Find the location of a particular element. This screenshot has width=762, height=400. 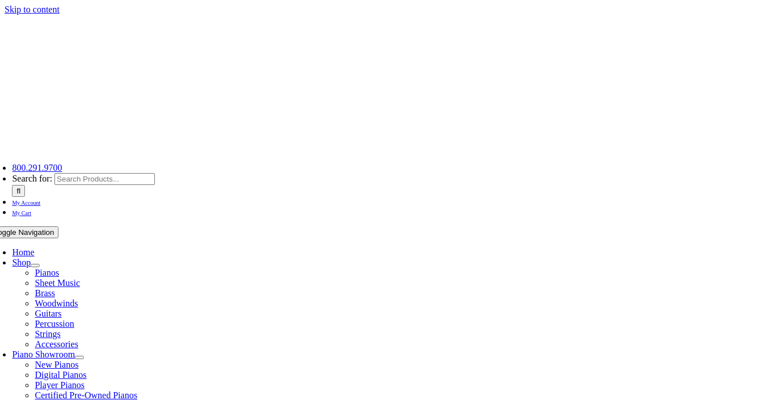

a: Pianos is located at coordinates (47, 272).